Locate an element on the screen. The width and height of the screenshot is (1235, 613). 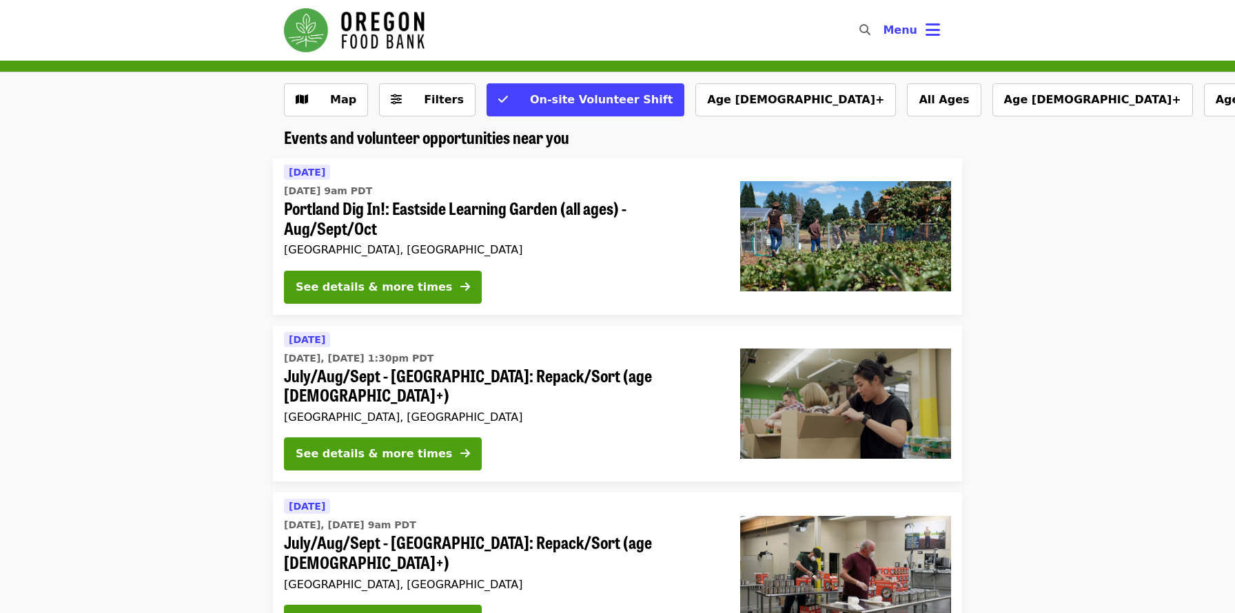
img: Portland Dig In!: Eastside Learning Garden (all ages) - Aug/Sept/Oct organized by Oregon Food Bank is located at coordinates (845, 236).